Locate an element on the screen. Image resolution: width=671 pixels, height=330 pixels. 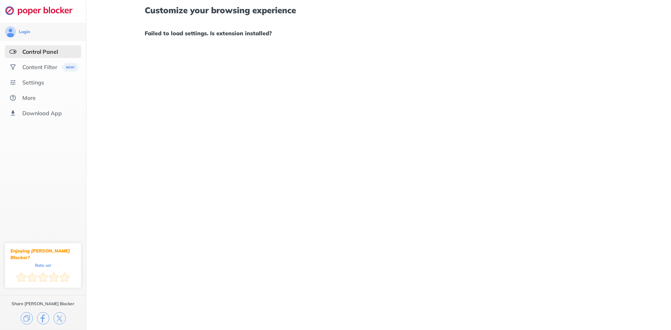
img: download-app.svg is located at coordinates (13, 113).